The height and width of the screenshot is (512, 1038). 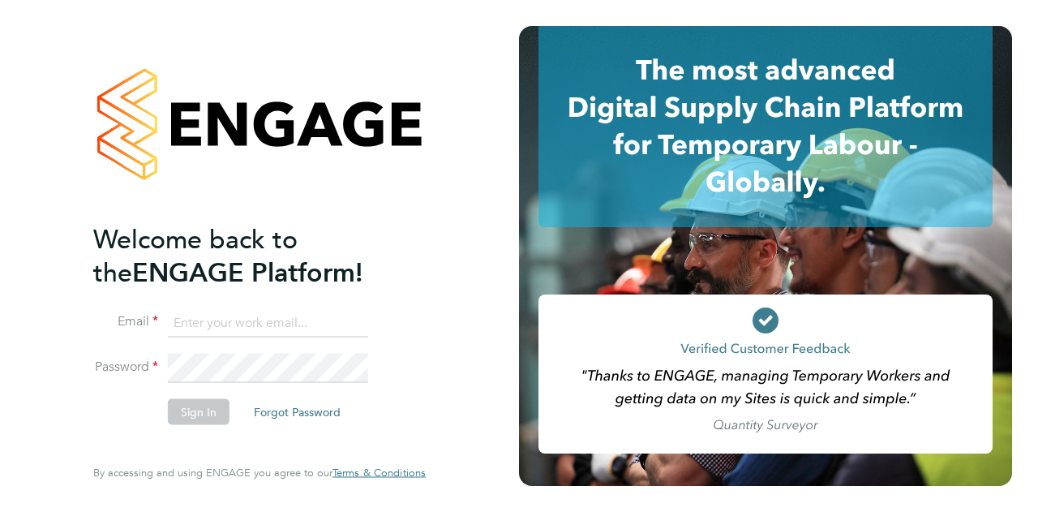 What do you see at coordinates (251, 256) in the screenshot?
I see `h2: ENGAGE Platform!` at bounding box center [251, 256].